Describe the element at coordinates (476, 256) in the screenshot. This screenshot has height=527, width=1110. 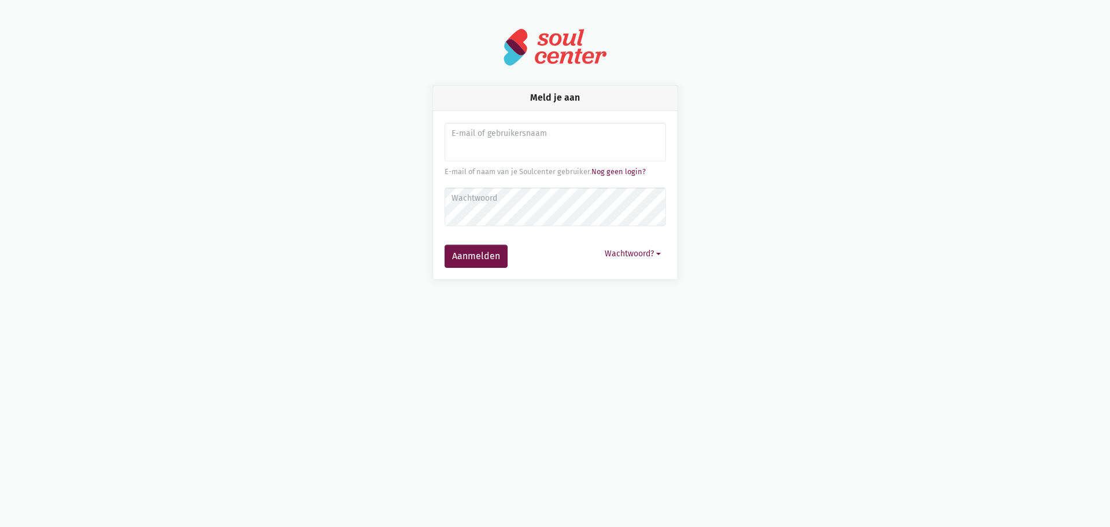
I see `button: Aanmelden` at that location.